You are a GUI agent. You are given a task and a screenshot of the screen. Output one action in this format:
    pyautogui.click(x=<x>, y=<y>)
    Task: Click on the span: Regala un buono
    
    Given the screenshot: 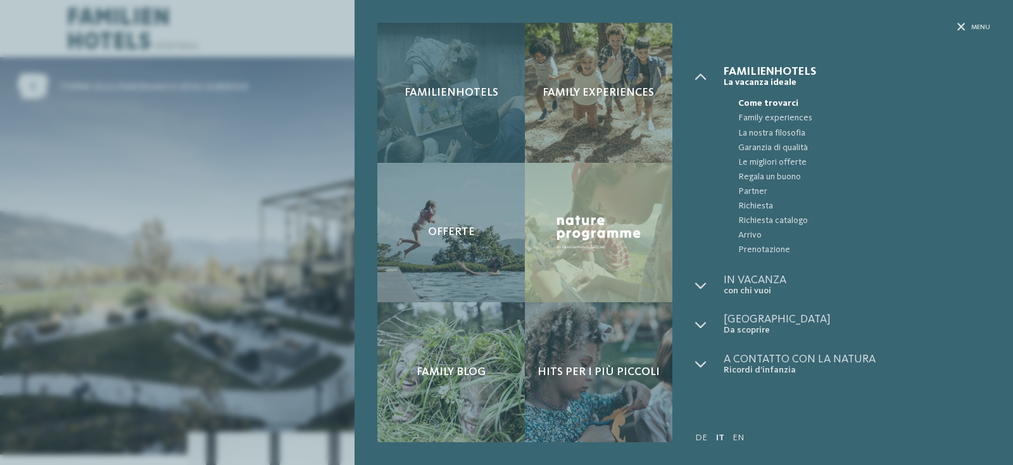 What is the action you would take?
    pyautogui.click(x=864, y=177)
    